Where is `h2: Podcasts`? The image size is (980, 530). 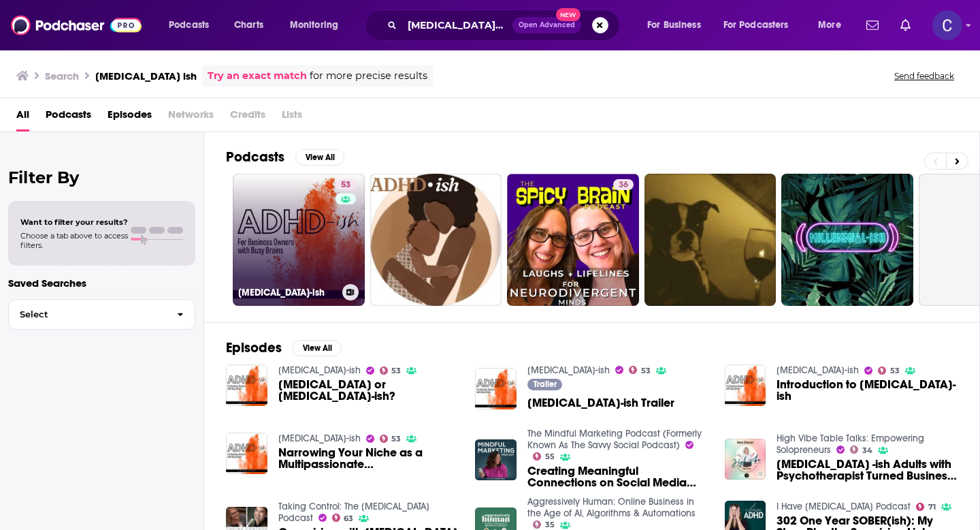 h2: Podcasts is located at coordinates (255, 157).